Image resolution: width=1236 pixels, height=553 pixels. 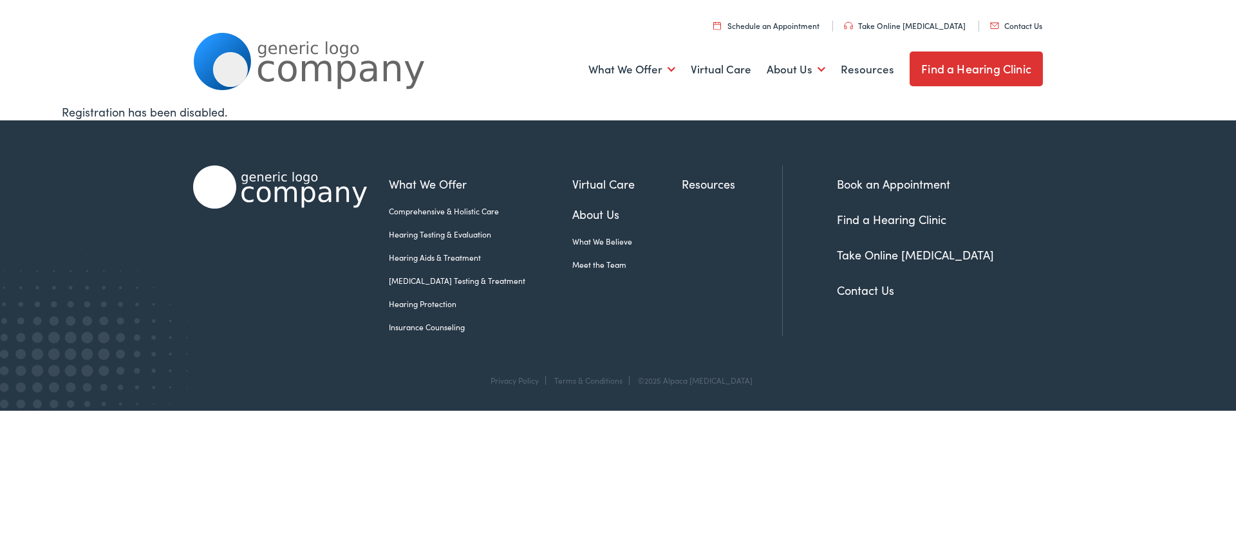 What do you see at coordinates (766, 25) in the screenshot?
I see `a: Schedule an Appointment` at bounding box center [766, 25].